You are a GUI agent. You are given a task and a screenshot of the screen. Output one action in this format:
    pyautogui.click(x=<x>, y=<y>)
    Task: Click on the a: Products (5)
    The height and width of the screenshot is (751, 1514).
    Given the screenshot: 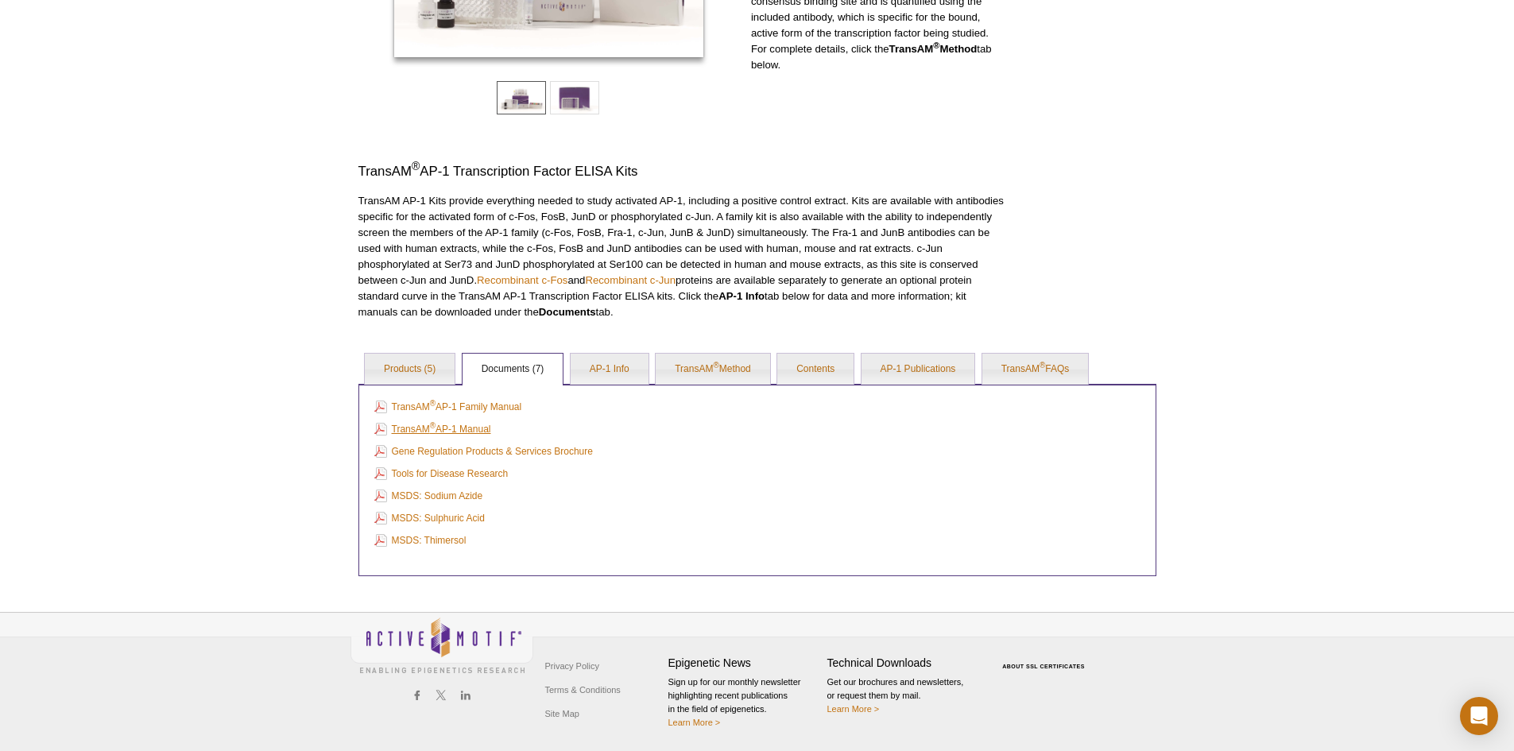 What is the action you would take?
    pyautogui.click(x=409, y=369)
    